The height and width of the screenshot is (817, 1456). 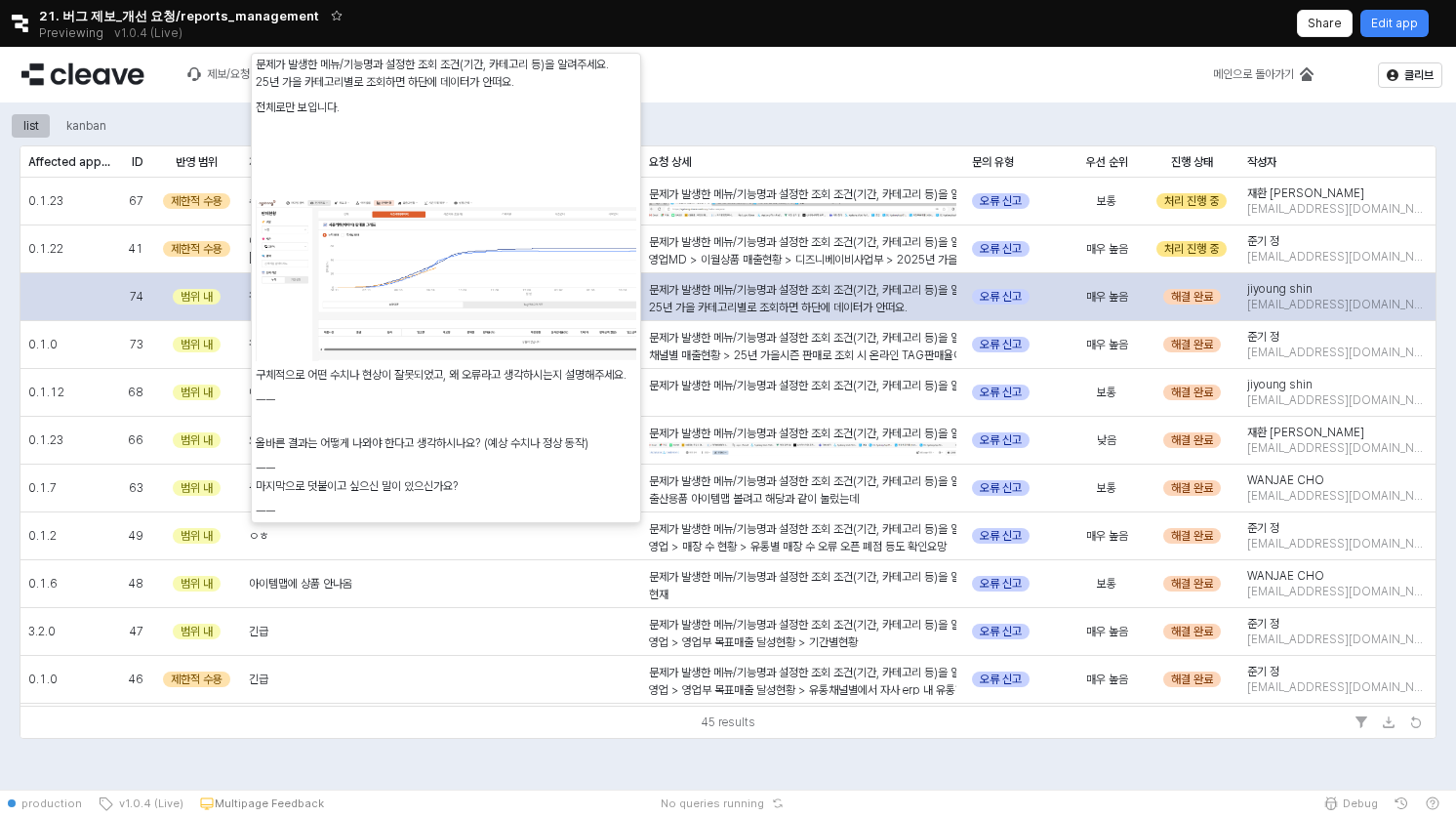 What do you see at coordinates (43, 584) in the screenshot?
I see `span: 0.1.6` at bounding box center [43, 584].